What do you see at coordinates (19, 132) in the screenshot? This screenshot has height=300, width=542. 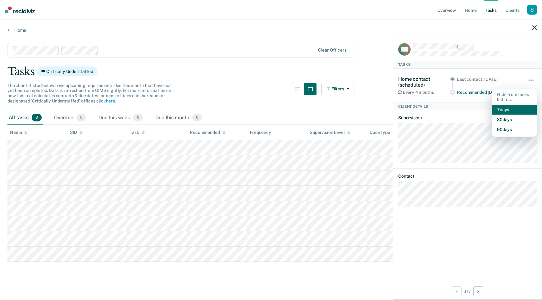 I see `div: Name` at bounding box center [19, 132].